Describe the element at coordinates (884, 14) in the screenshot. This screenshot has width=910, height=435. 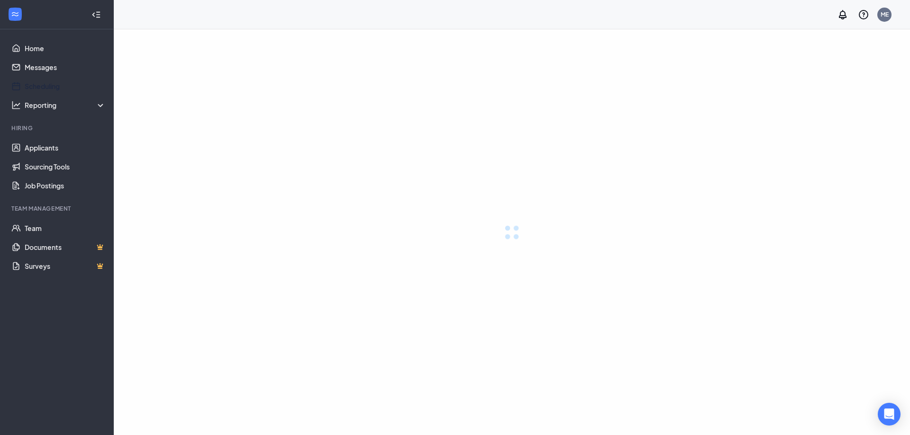
I see `div: ME` at that location.